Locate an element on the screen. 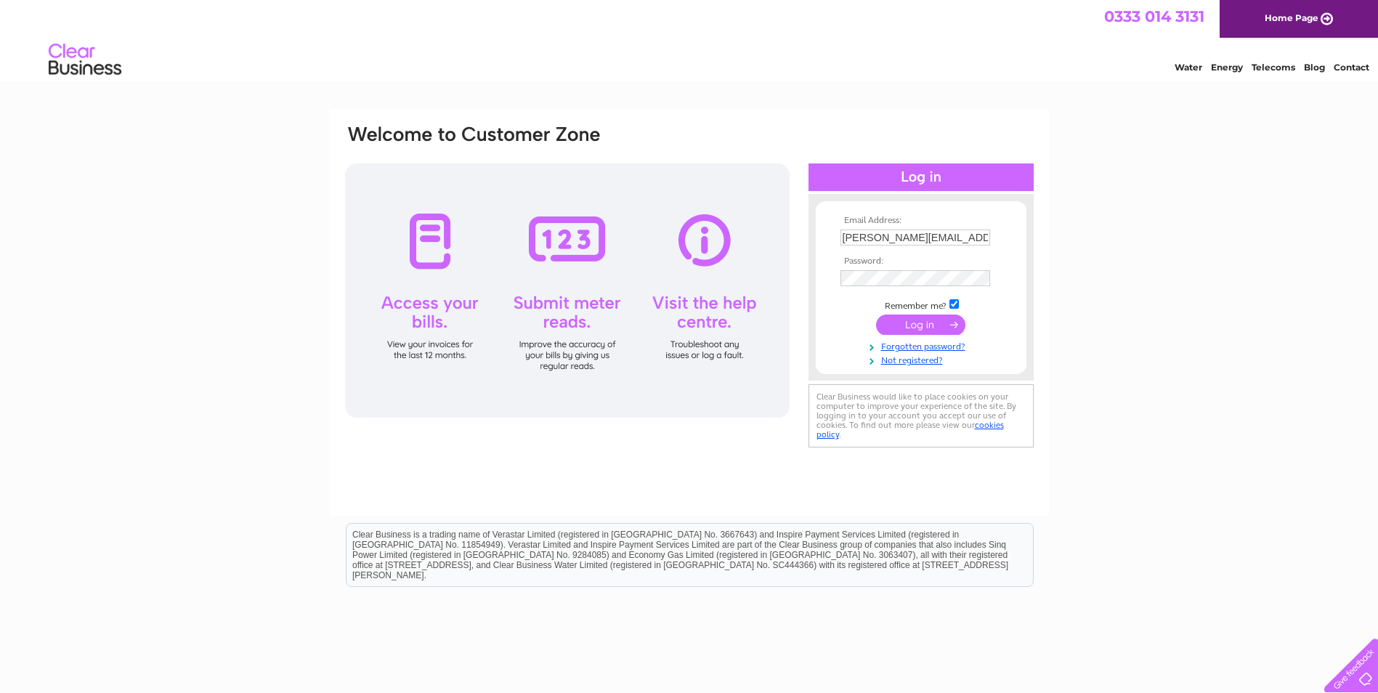 This screenshot has width=1378, height=693. td: Remember me? is located at coordinates (921, 304).